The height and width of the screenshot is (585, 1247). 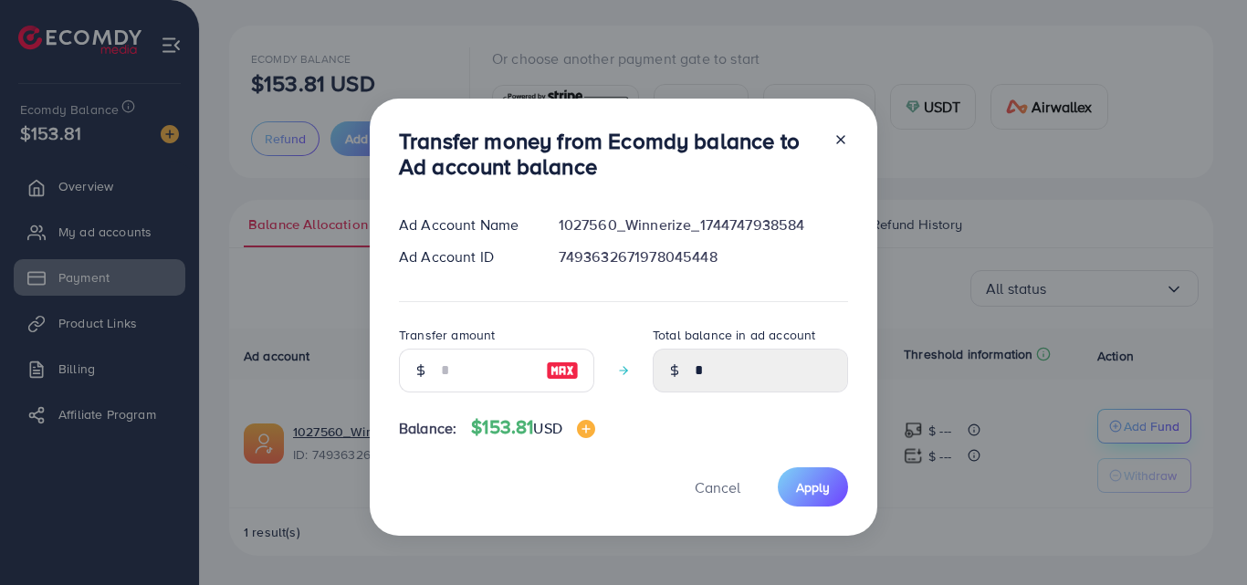 I want to click on h4: $153.81, so click(x=533, y=427).